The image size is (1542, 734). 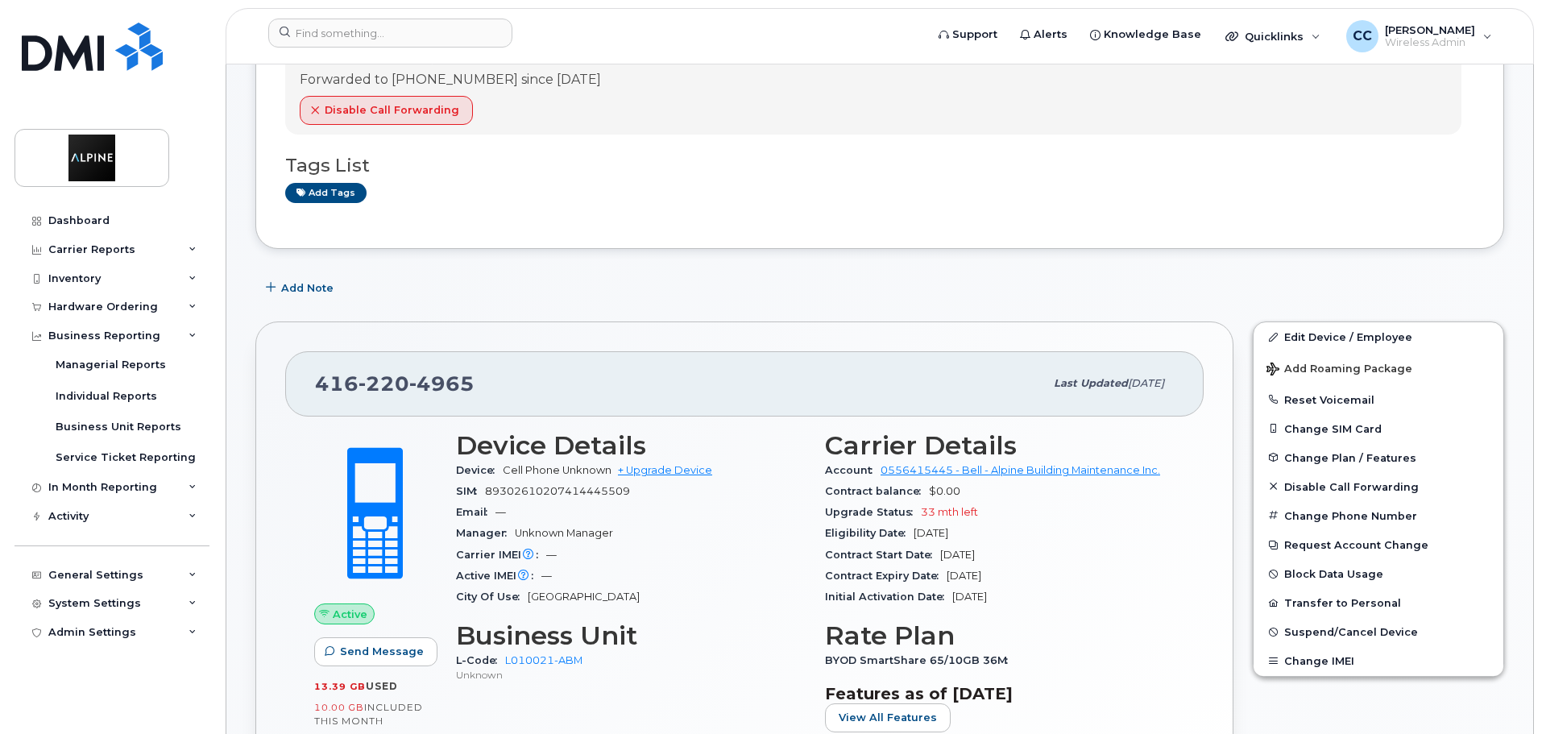 What do you see at coordinates (339, 707) in the screenshot?
I see `span: 10.00 GB` at bounding box center [339, 707].